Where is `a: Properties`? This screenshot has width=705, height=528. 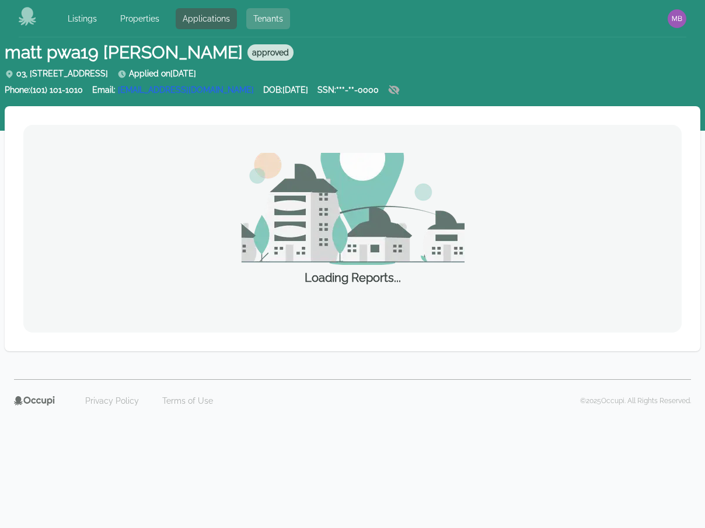
a: Properties is located at coordinates (140, 19).